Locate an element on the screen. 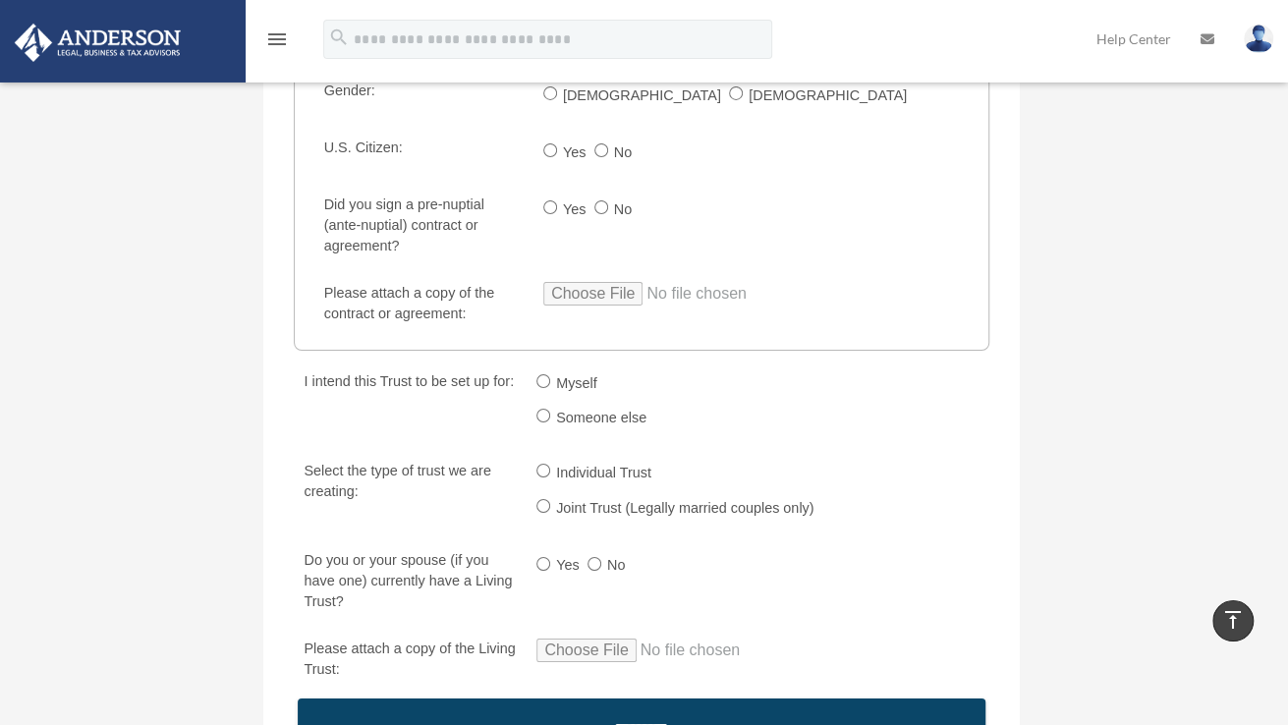  img: Anderson Advisors Platinum Portal is located at coordinates (97, 42).